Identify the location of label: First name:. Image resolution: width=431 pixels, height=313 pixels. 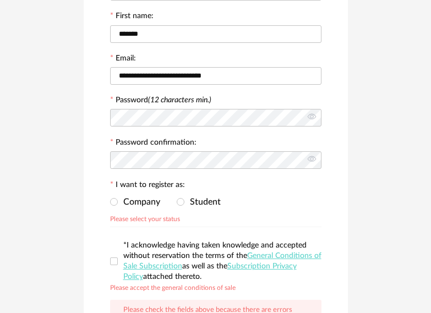
(132, 17).